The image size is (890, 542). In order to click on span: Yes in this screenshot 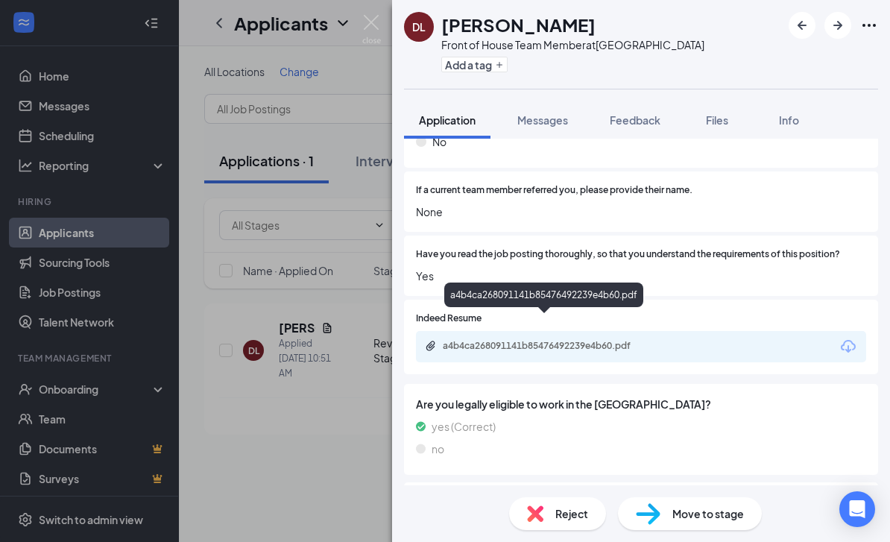, I will do `click(641, 276)`.